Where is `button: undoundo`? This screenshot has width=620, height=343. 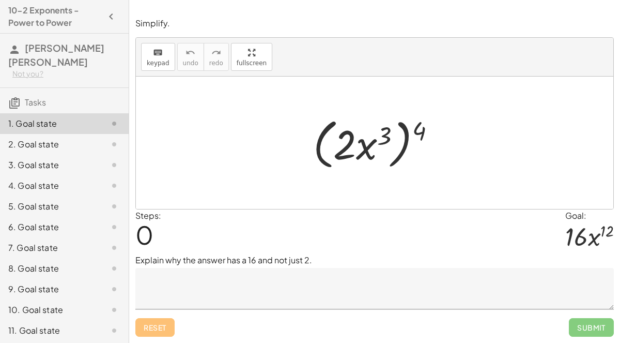 button: undoundo is located at coordinates (191, 57).